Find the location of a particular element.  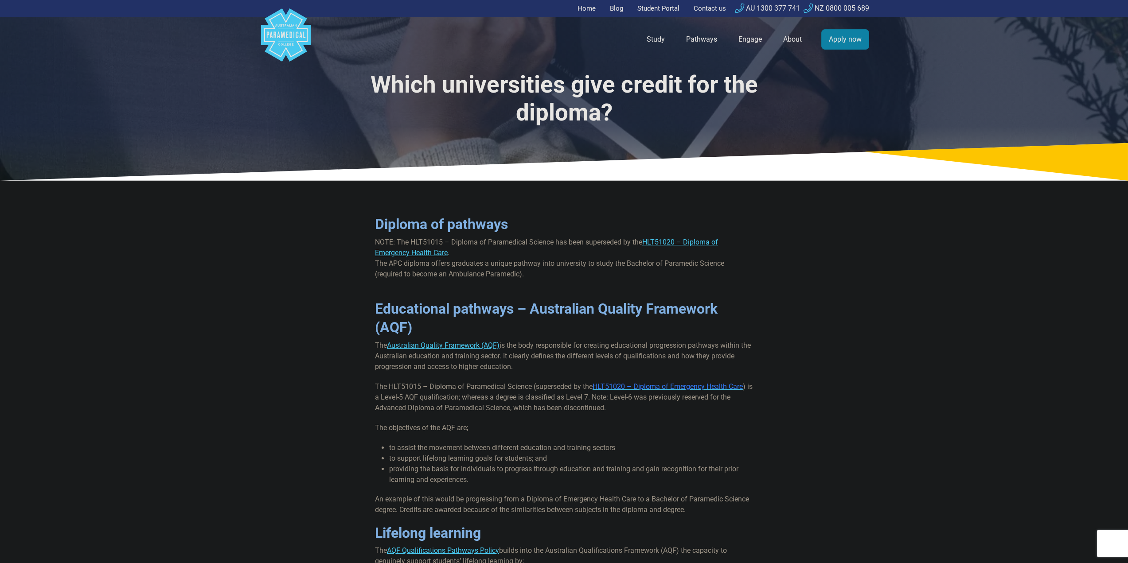

p: The HLT51015 – Diploma of Paramedical Science (superseded by the ) is a Level-5 AQF qualification... is located at coordinates (564, 397).